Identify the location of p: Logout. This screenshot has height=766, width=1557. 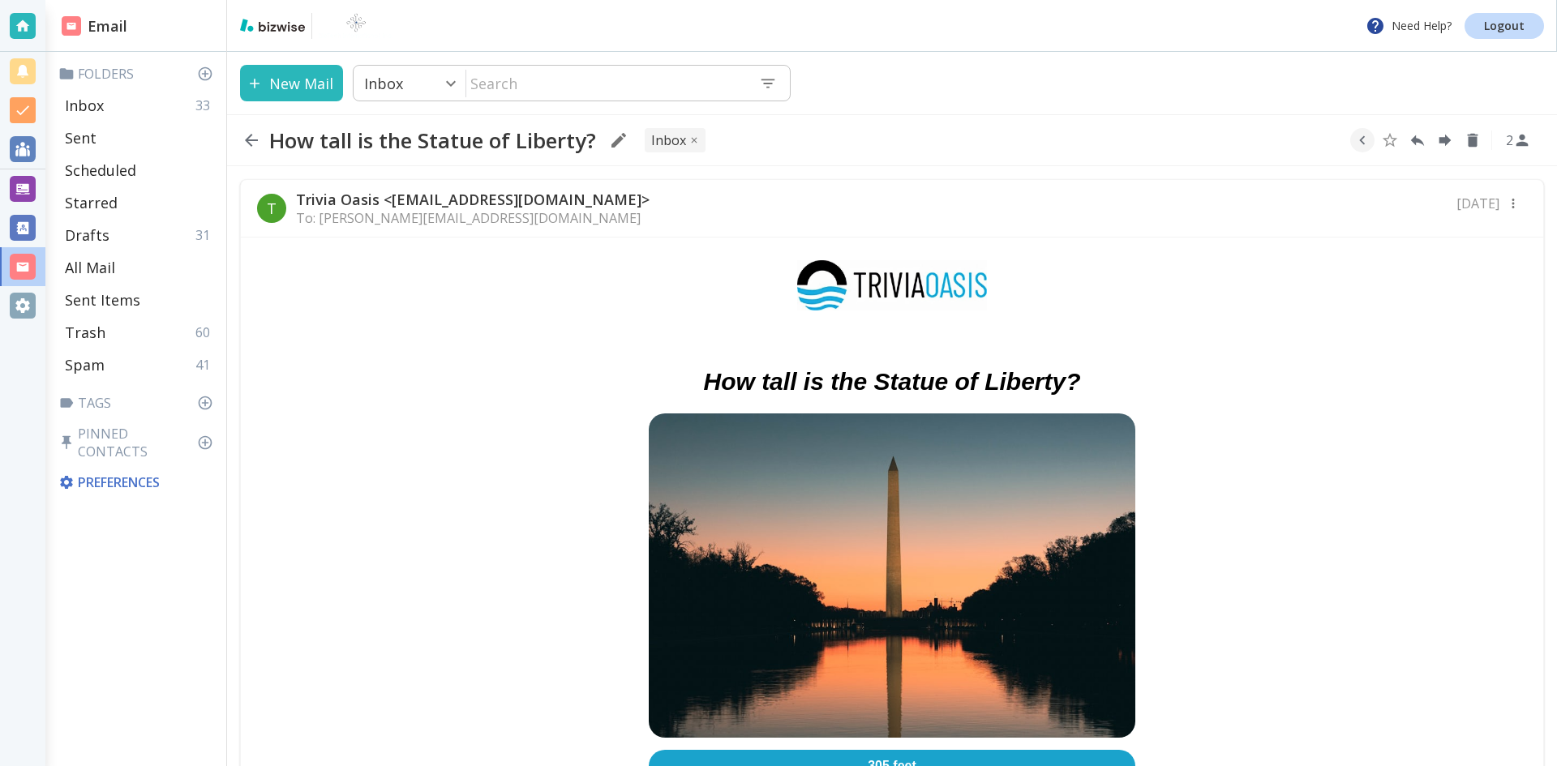
(1504, 26).